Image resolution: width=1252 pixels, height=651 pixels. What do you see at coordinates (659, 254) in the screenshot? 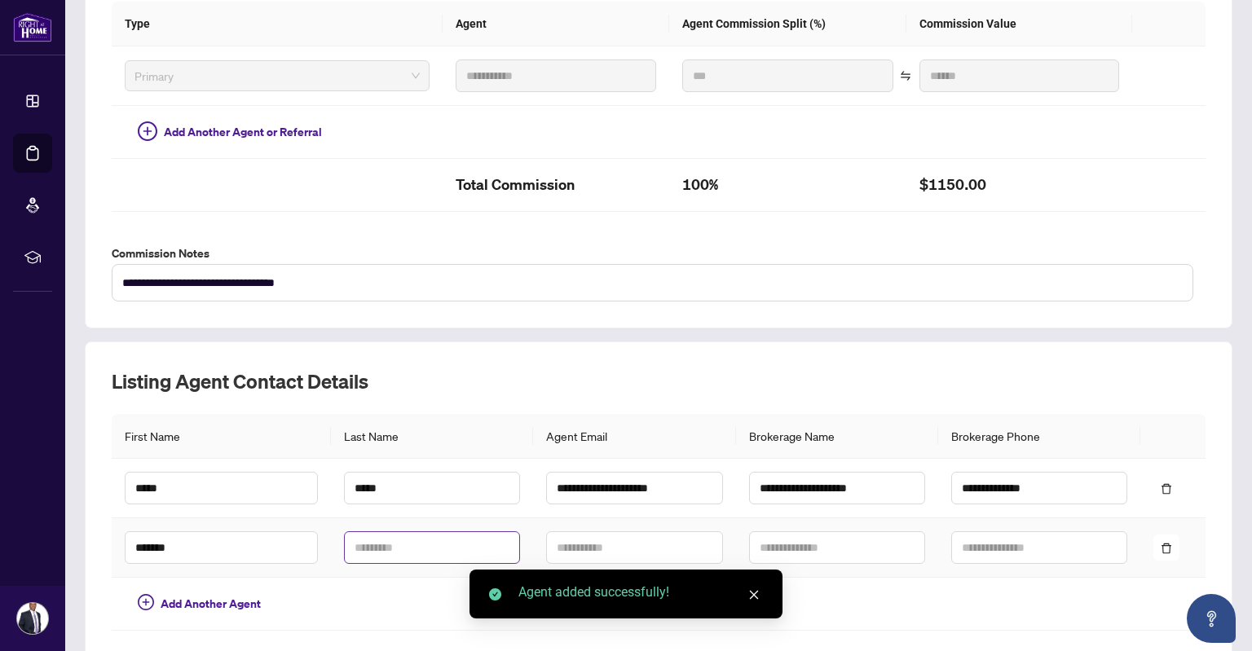
I see `label: Commission Notes` at bounding box center [659, 254].